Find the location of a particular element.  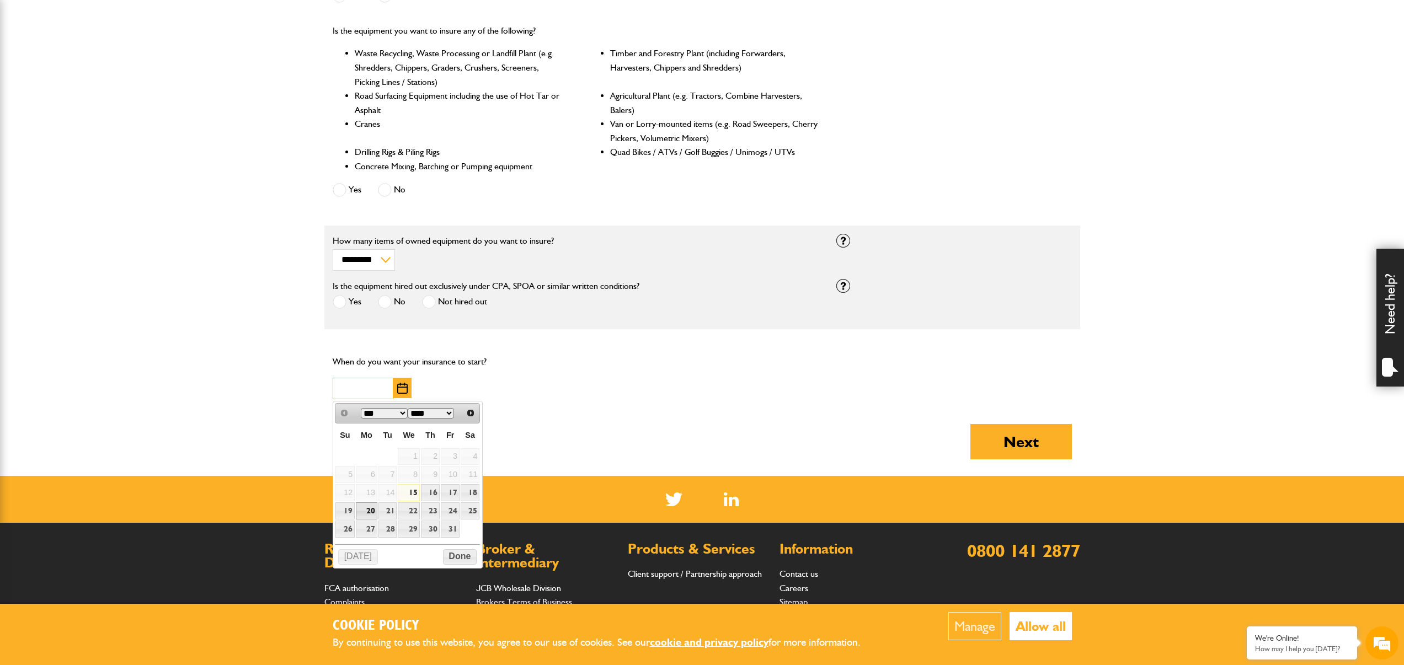

span: Monday is located at coordinates (366, 435).